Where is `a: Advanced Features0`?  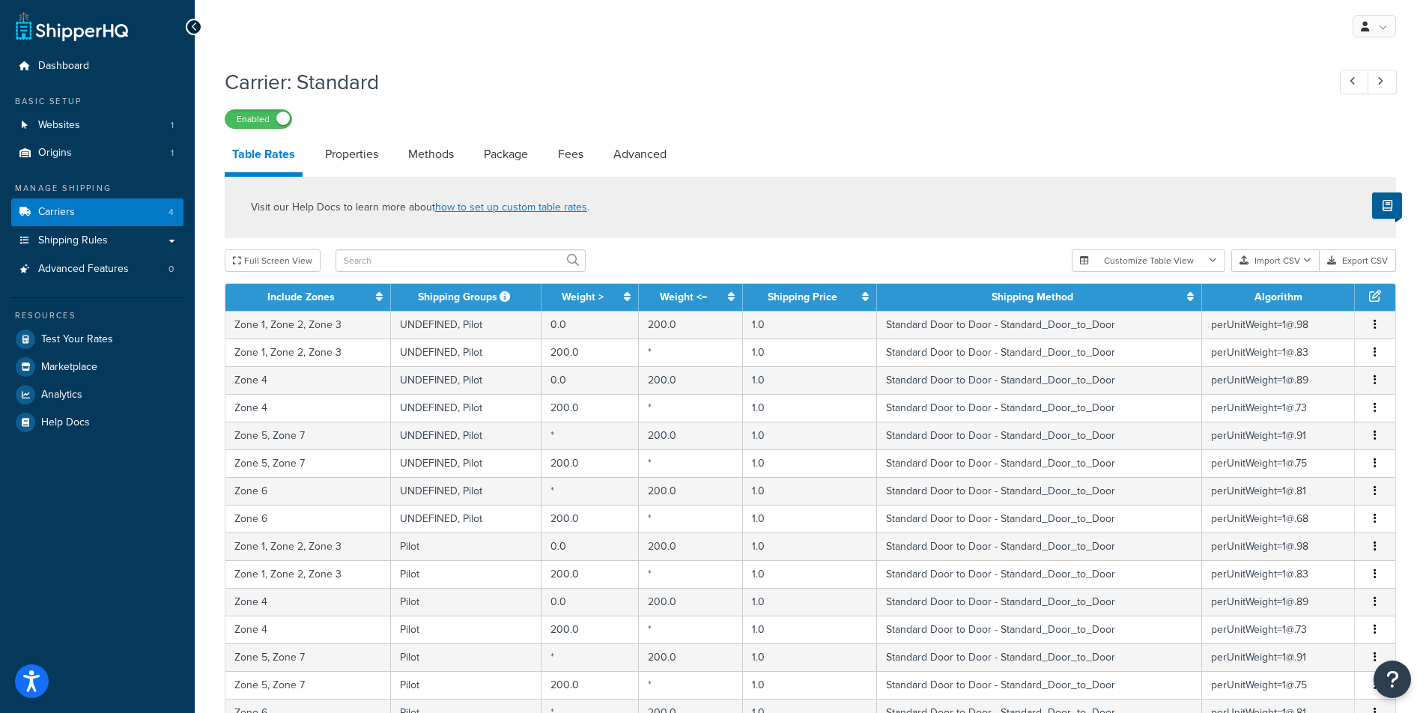
a: Advanced Features0 is located at coordinates (97, 269).